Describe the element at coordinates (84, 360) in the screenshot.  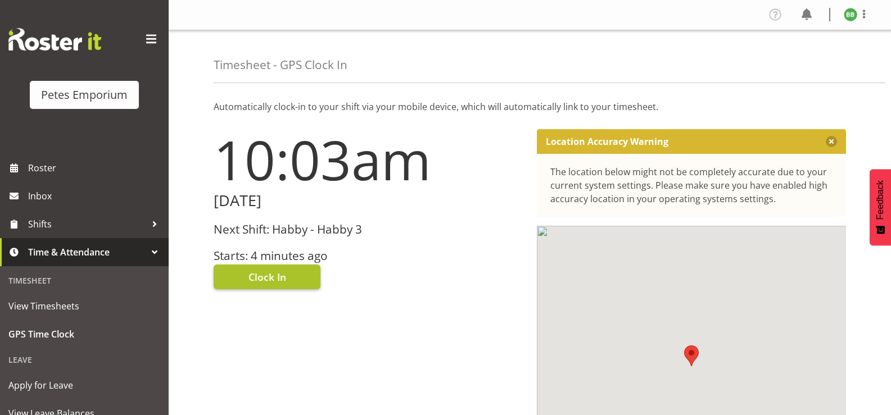
I see `div: Leave` at that location.